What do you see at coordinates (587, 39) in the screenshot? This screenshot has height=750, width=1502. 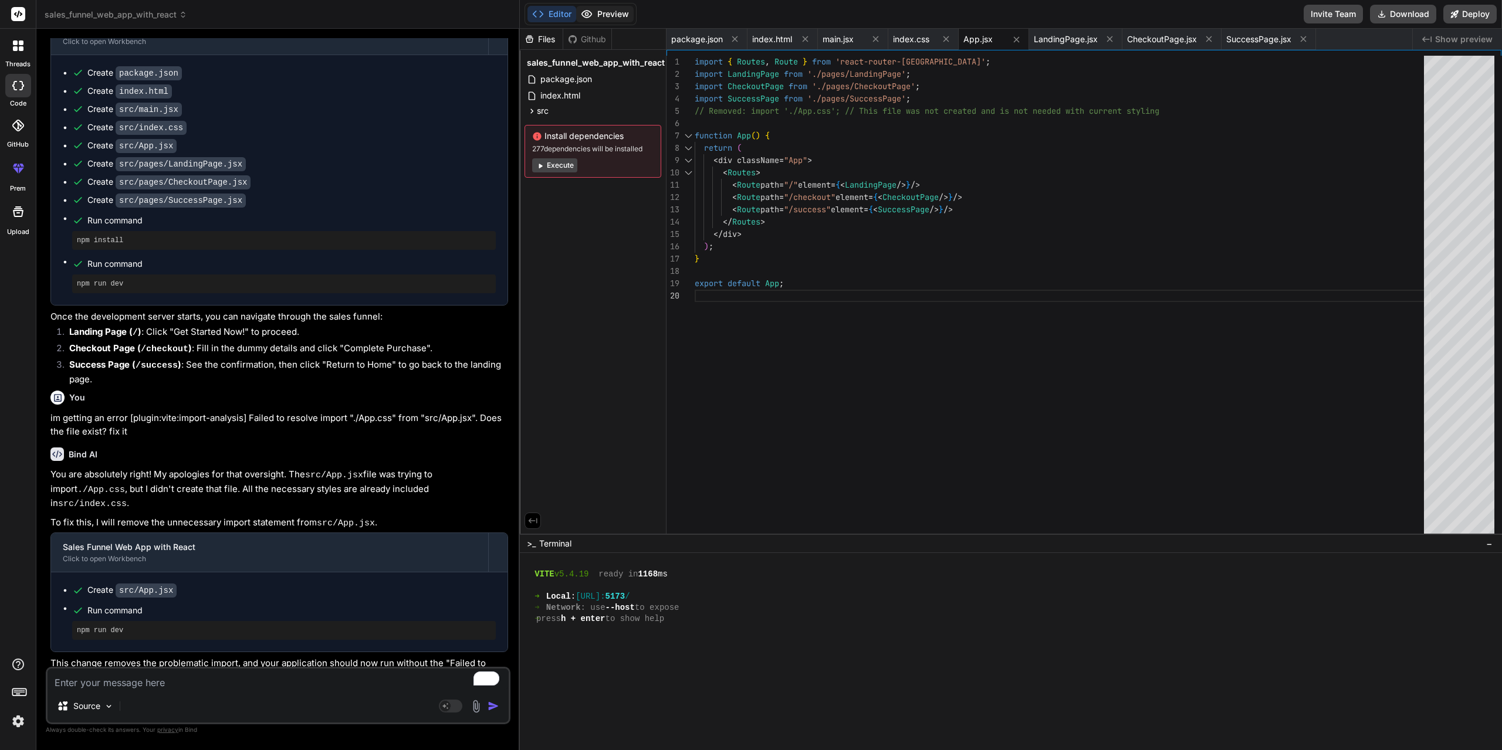 I see `div: Github` at bounding box center [587, 39].